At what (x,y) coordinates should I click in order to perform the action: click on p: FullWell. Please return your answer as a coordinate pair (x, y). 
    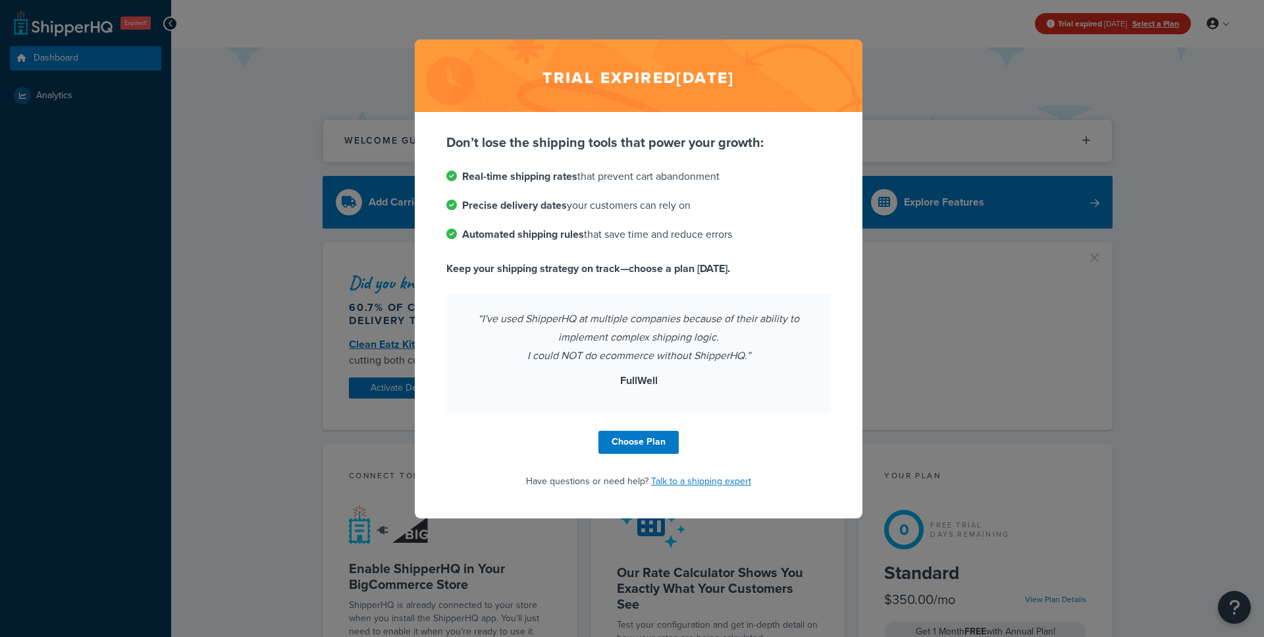
    Looking at the image, I should click on (639, 381).